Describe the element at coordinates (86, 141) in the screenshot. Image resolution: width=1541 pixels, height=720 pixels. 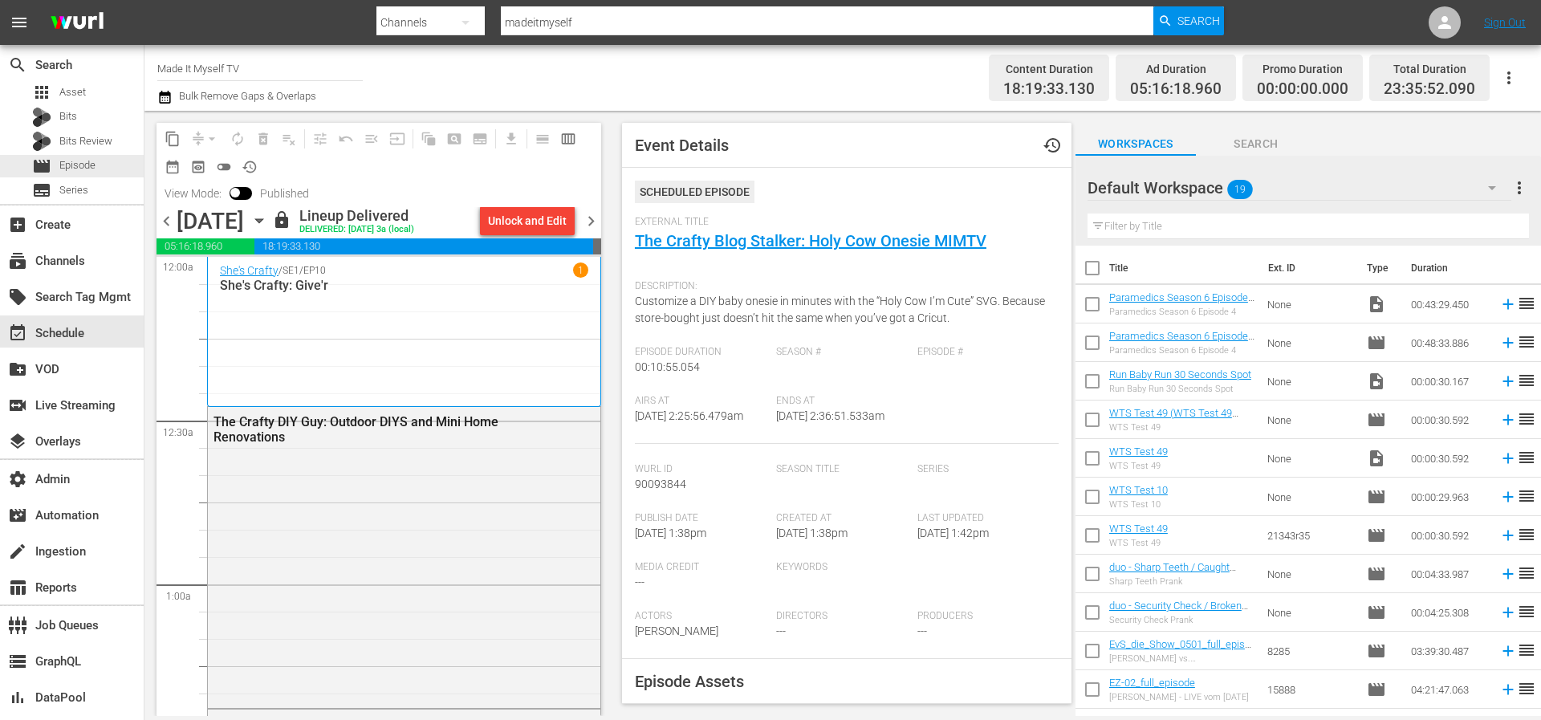
I see `span: Bits Review` at that location.